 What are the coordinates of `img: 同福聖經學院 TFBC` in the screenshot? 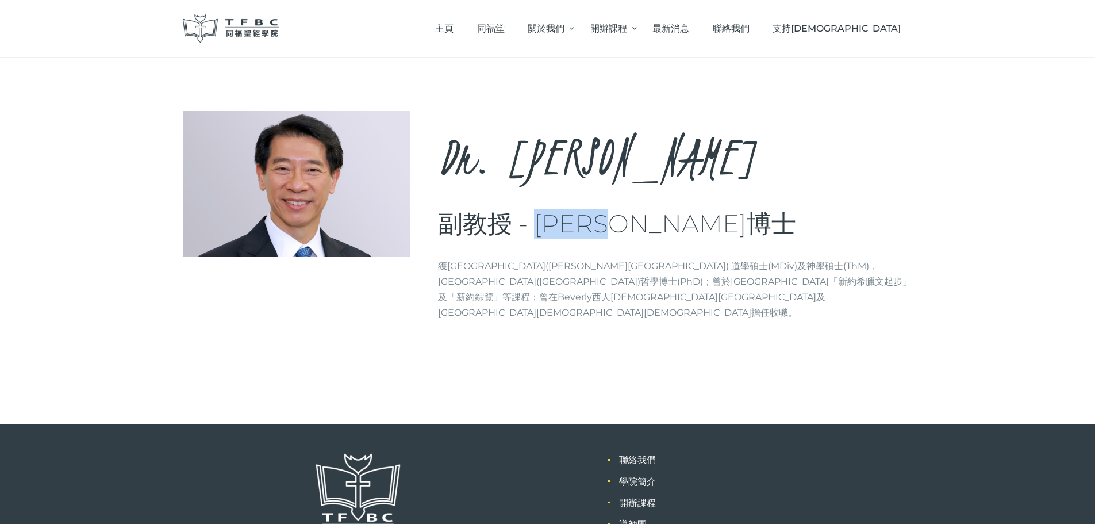 It's located at (231, 28).